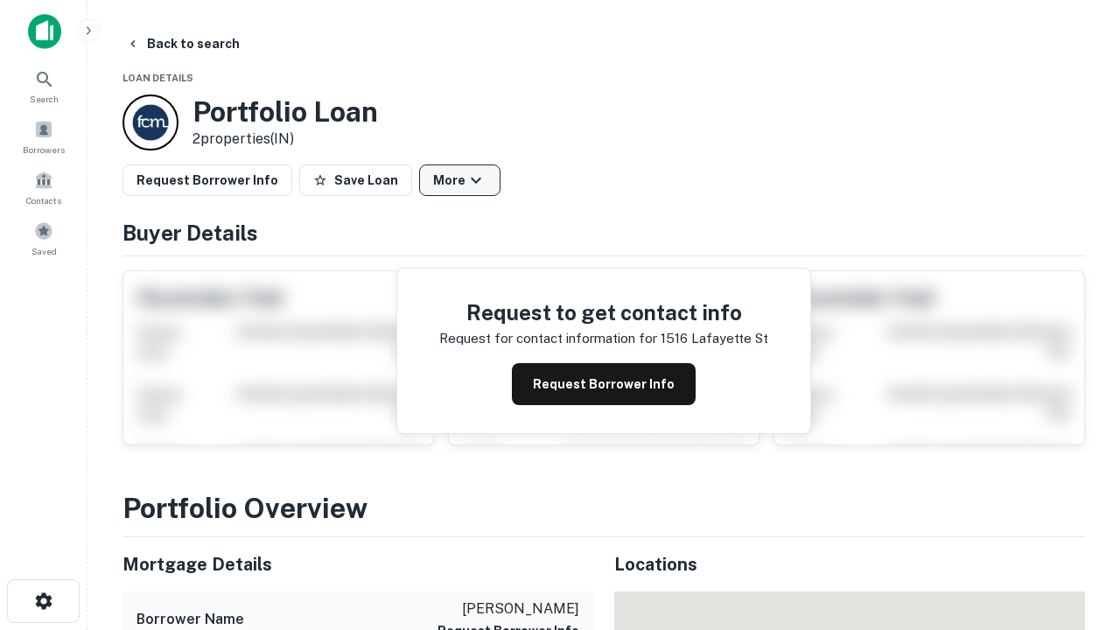  I want to click on span: Search, so click(44, 99).